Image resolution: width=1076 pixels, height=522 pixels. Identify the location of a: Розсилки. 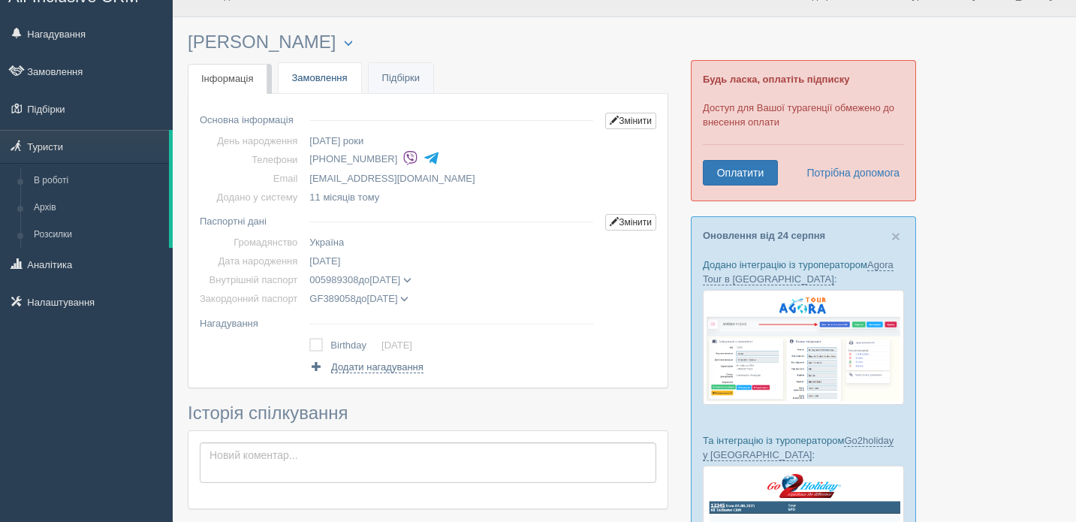
(98, 235).